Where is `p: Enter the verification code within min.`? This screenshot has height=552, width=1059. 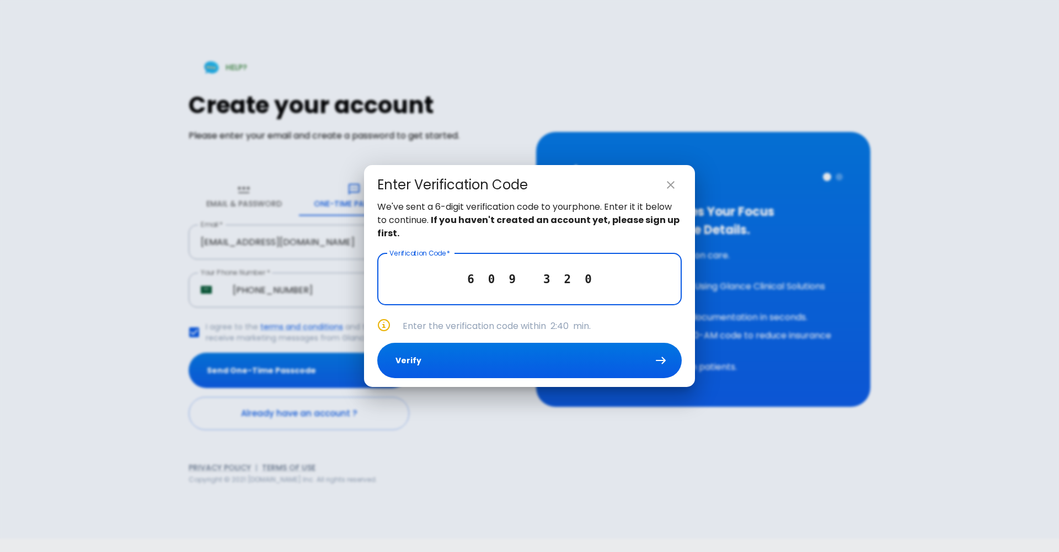
p: Enter the verification code within min. is located at coordinates (542, 326).